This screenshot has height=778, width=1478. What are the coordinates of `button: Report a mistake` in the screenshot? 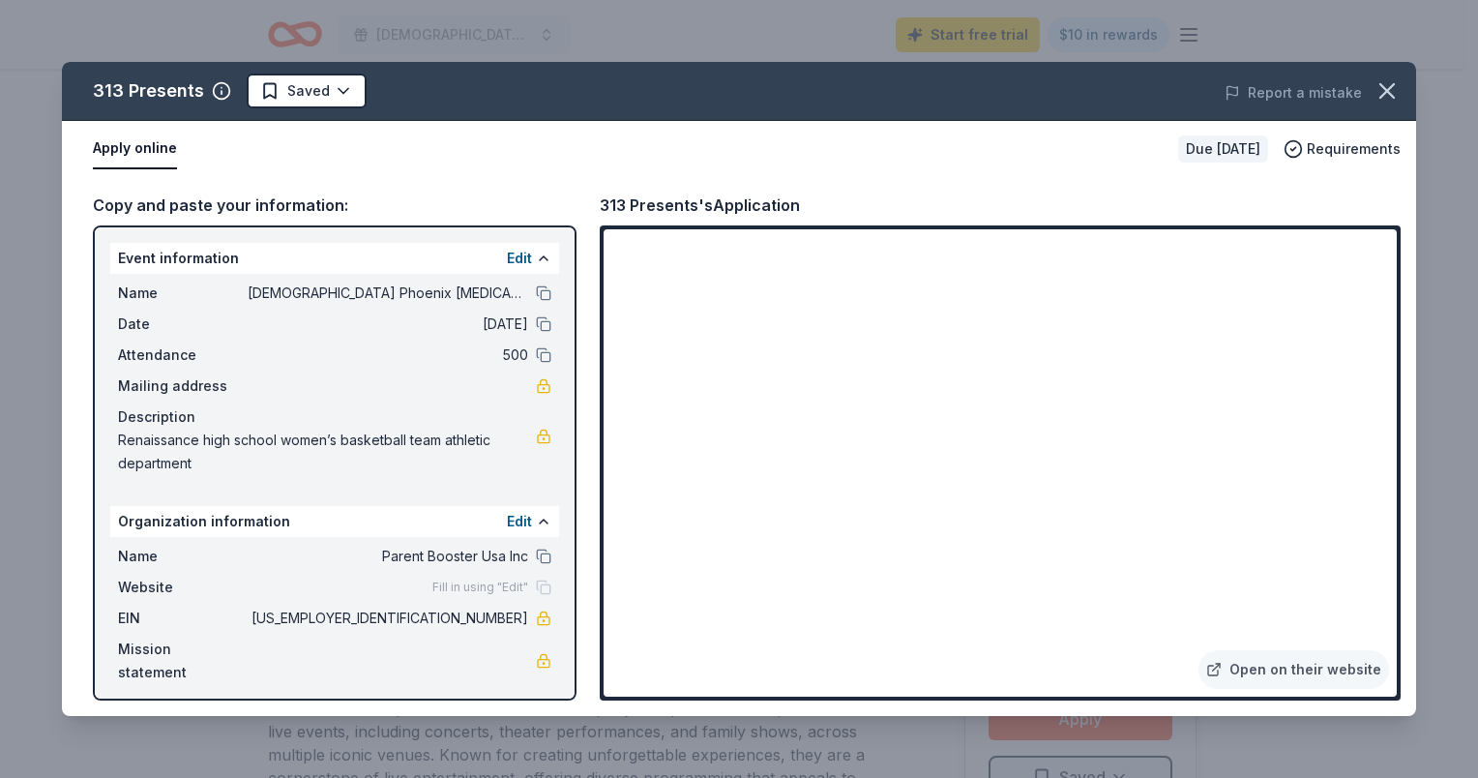 It's located at (1294, 93).